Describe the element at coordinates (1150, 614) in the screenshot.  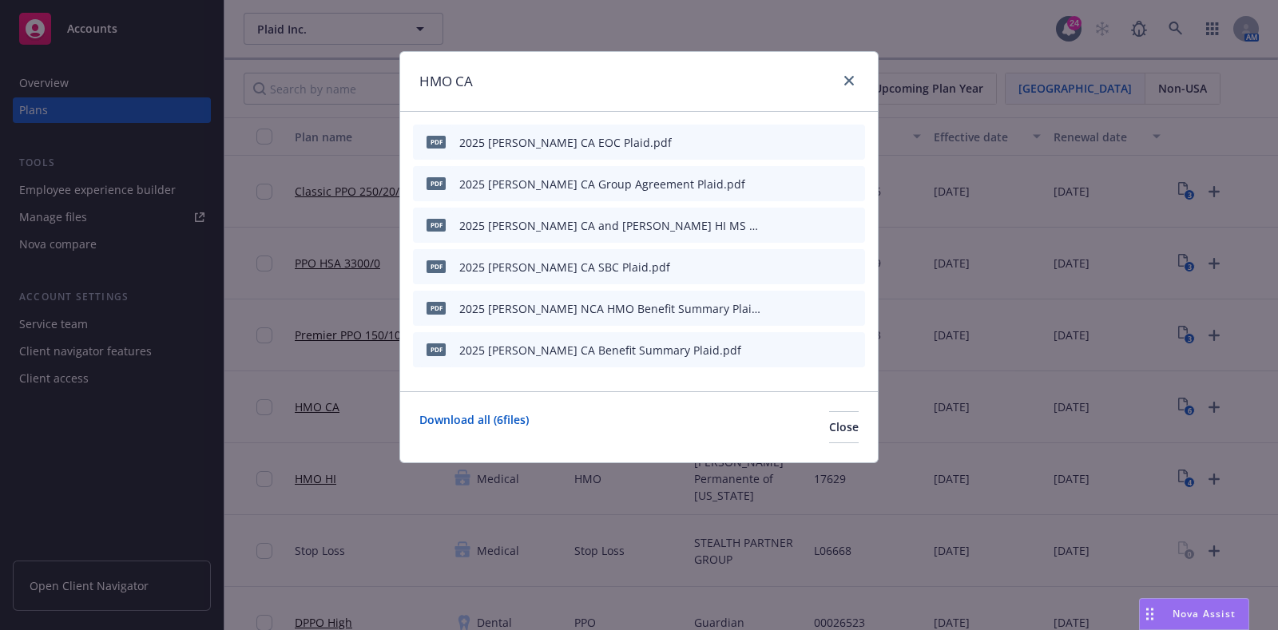
I see `div: Drag to move` at that location.